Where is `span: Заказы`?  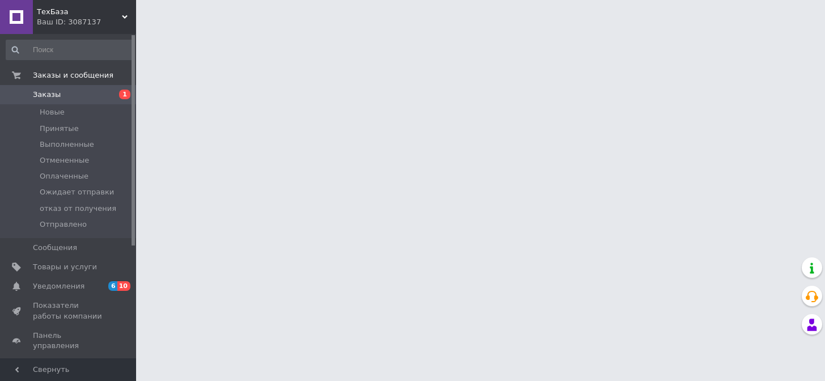 span: Заказы is located at coordinates (46, 95).